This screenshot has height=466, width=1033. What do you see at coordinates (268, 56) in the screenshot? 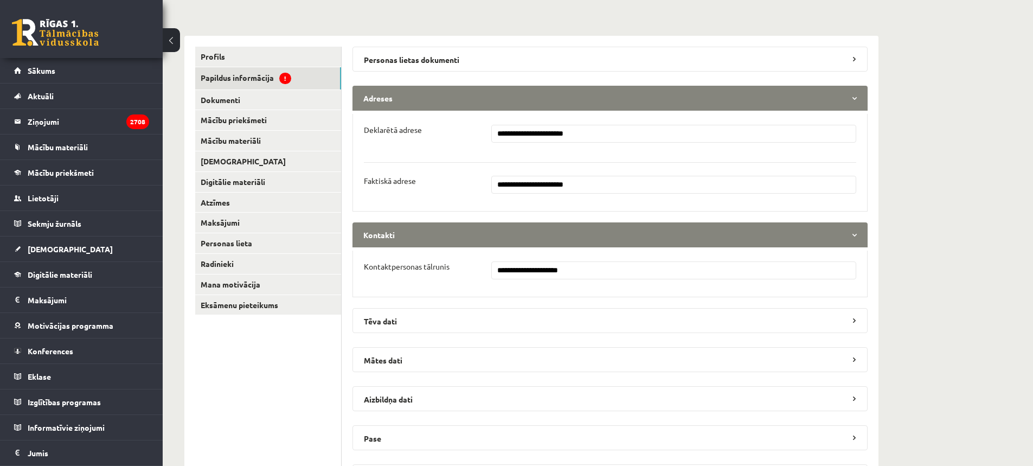
I see `a: Profils` at bounding box center [268, 56].